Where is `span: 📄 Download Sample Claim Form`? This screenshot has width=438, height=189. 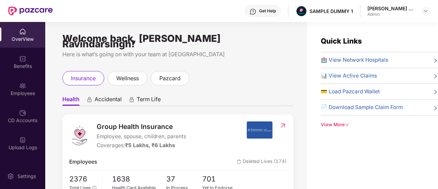
span: 📄 Download Sample Claim Form is located at coordinates (362, 107).